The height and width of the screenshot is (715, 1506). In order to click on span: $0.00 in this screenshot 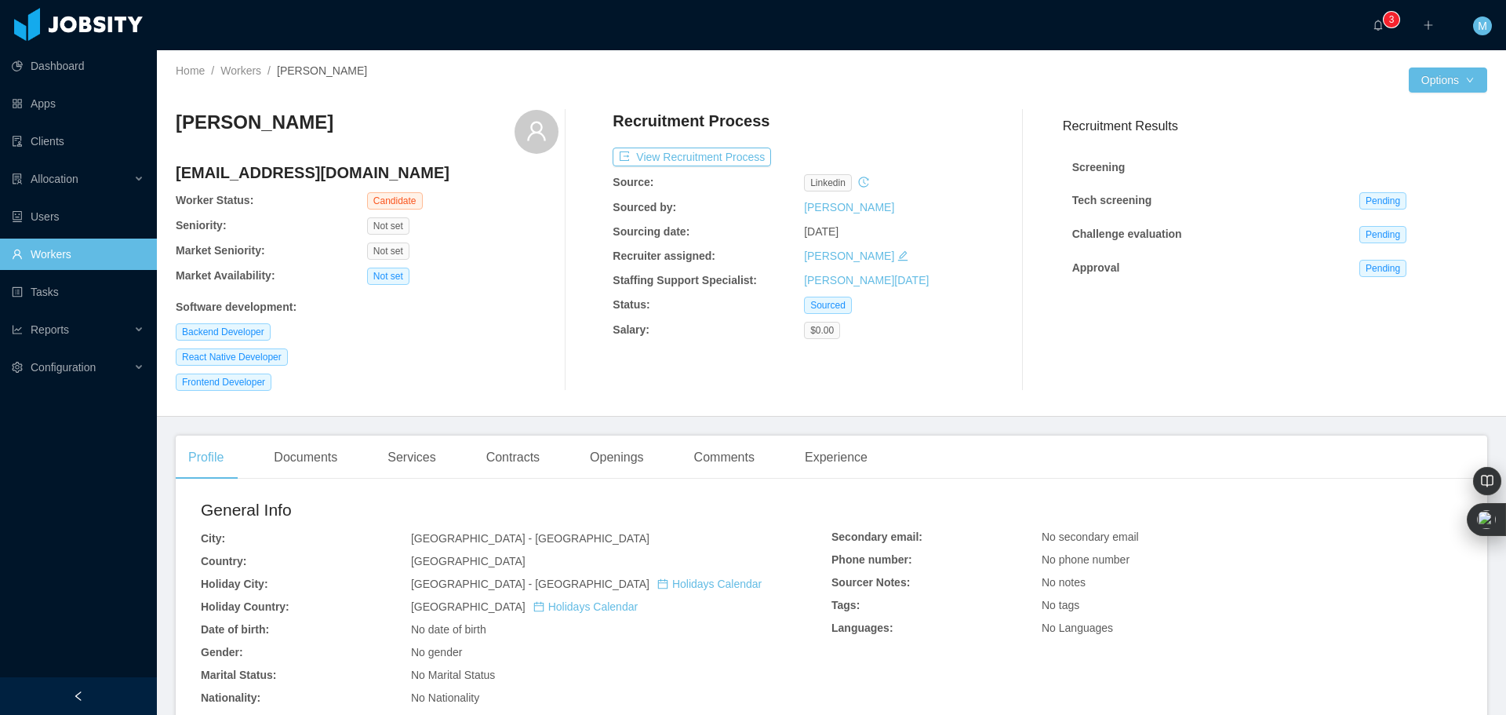, I will do `click(822, 330)`.